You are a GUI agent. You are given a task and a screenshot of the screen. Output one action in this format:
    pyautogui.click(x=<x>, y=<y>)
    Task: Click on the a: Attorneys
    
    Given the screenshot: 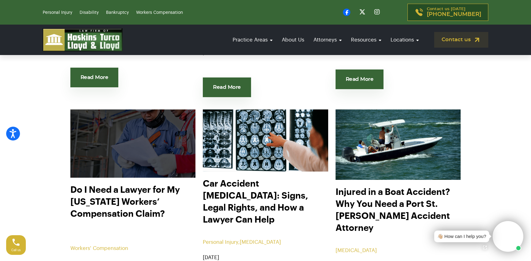 What is the action you would take?
    pyautogui.click(x=328, y=40)
    